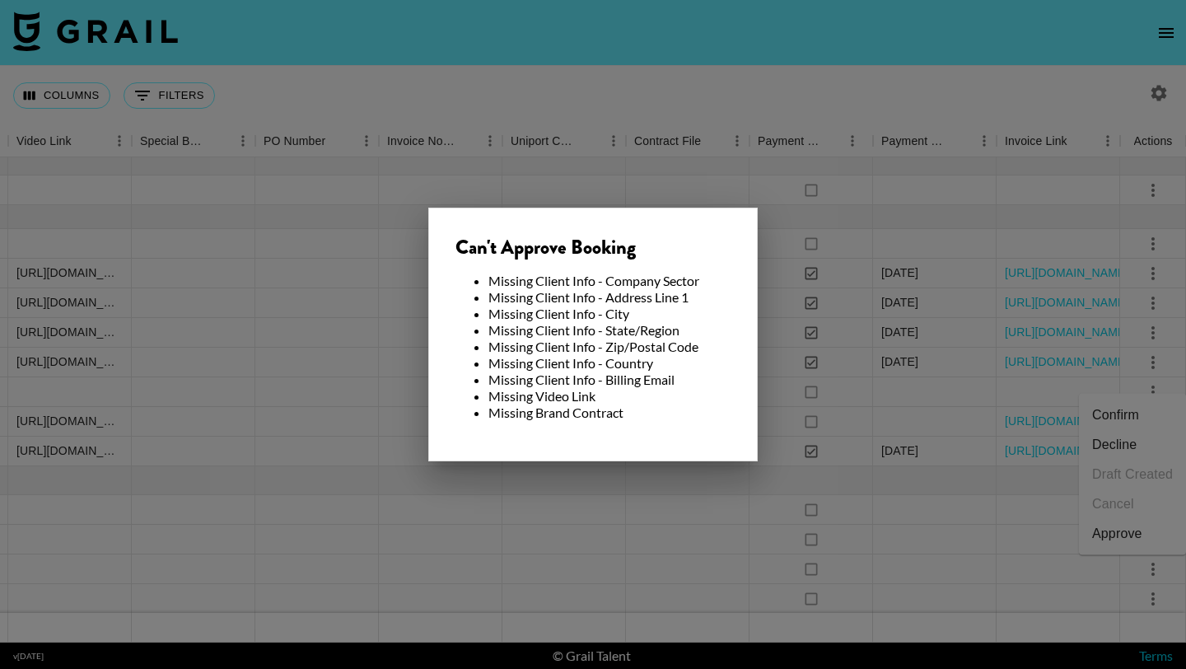 Image resolution: width=1186 pixels, height=669 pixels. I want to click on li: Missing Client Info - Company Sector, so click(610, 281).